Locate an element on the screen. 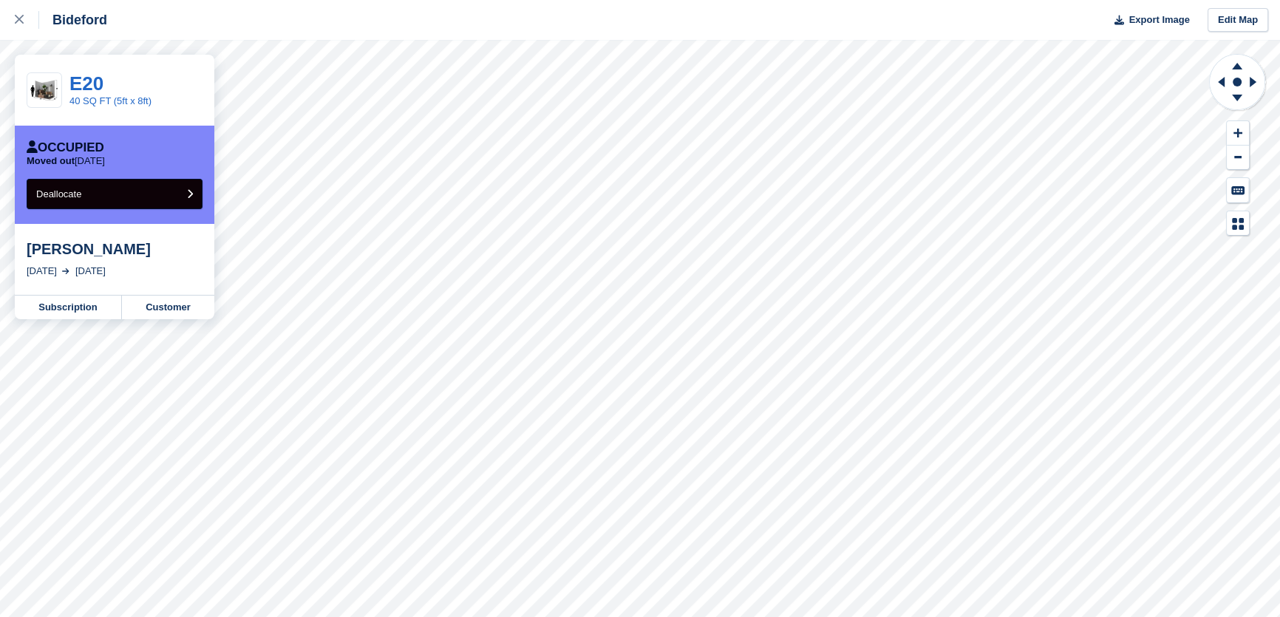  div: Occupied is located at coordinates (65, 148).